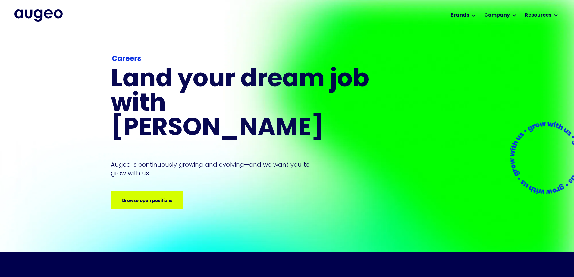 The height and width of the screenshot is (277, 574). Describe the element at coordinates (126, 59) in the screenshot. I see `strong: Careers` at that location.